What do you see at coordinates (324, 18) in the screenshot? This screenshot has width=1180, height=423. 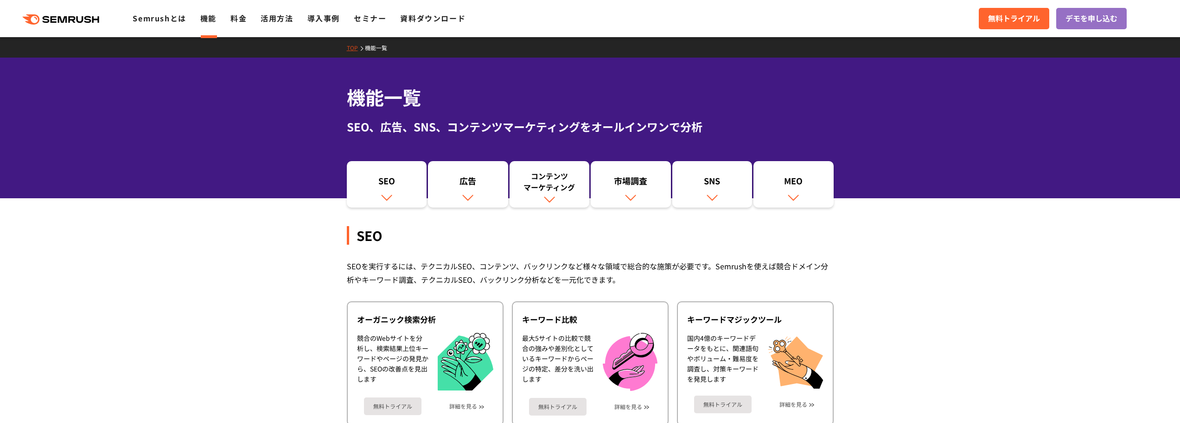 I see `a: 導入事例` at bounding box center [324, 18].